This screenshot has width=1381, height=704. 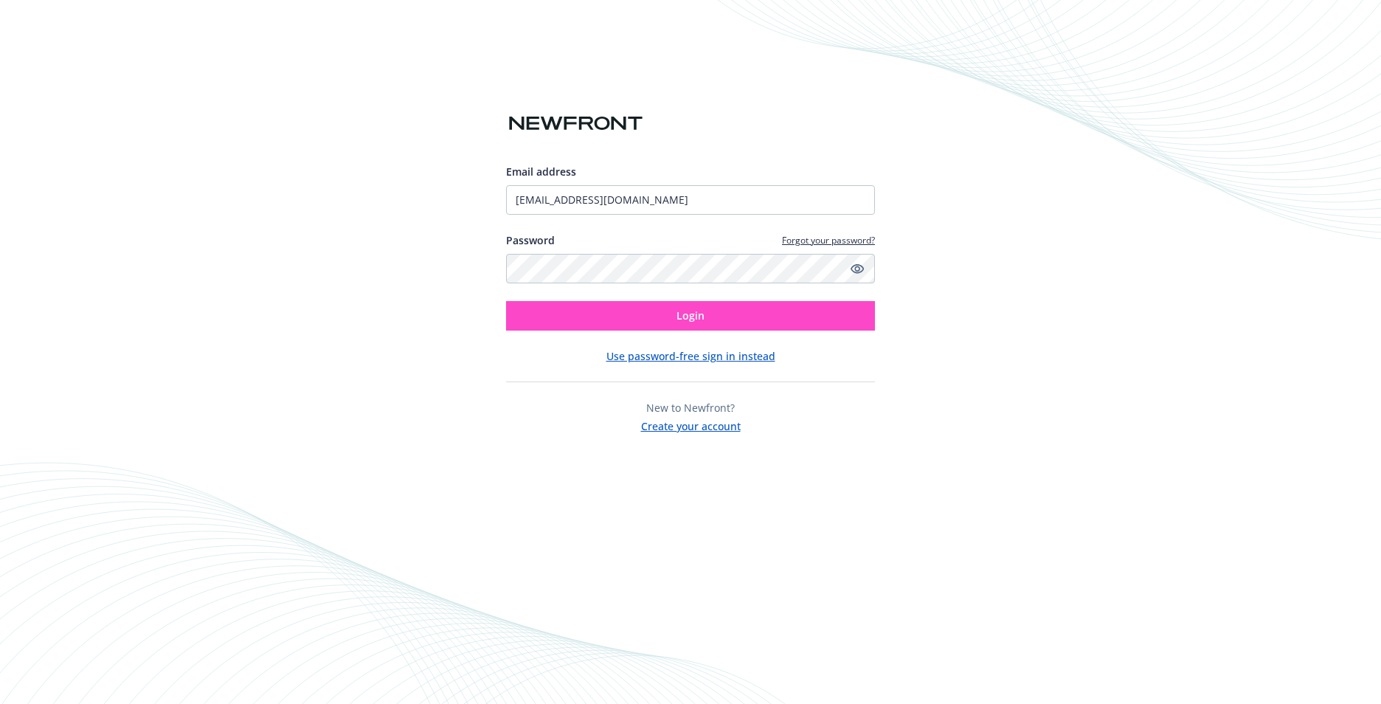 I want to click on button: Login, so click(x=690, y=316).